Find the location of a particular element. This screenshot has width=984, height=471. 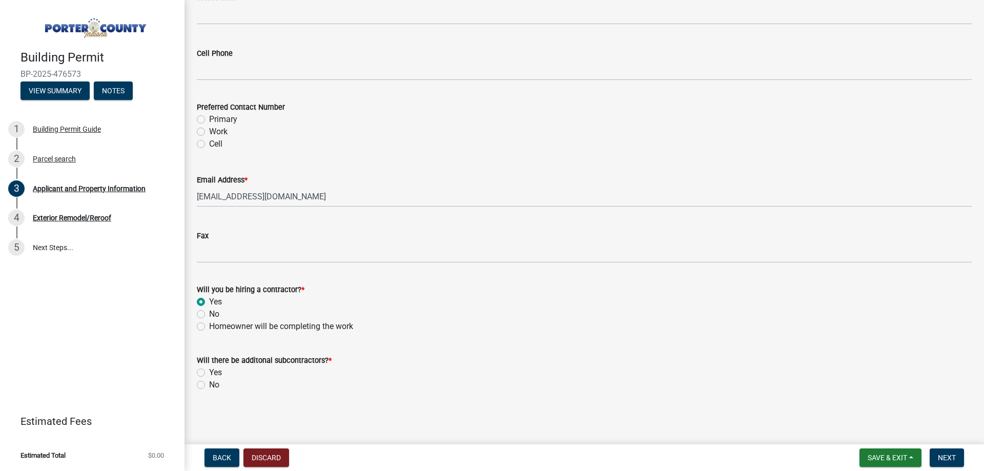

label: Primary is located at coordinates (223, 119).